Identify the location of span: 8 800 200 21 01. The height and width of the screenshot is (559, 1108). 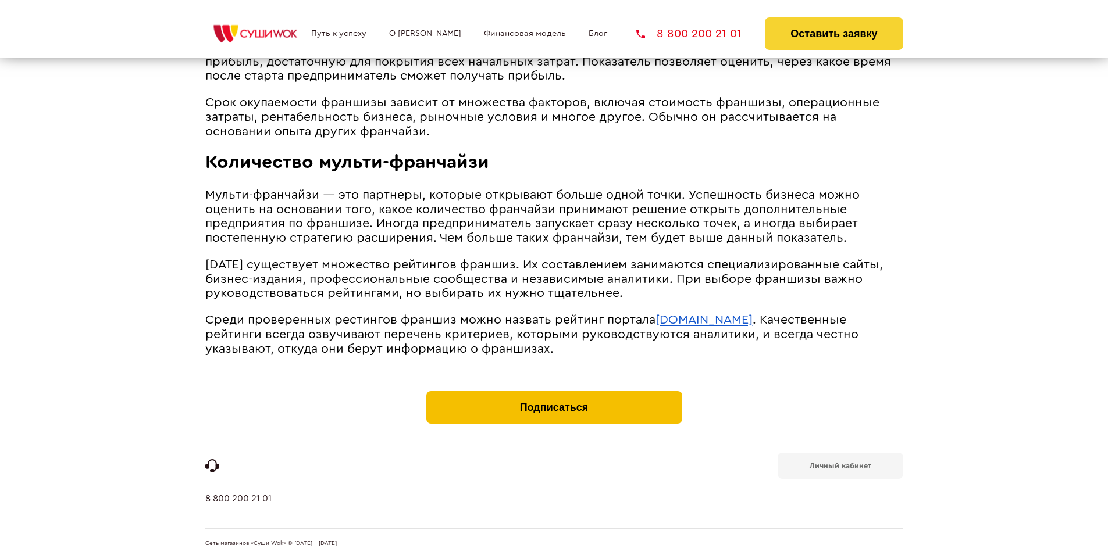
(699, 34).